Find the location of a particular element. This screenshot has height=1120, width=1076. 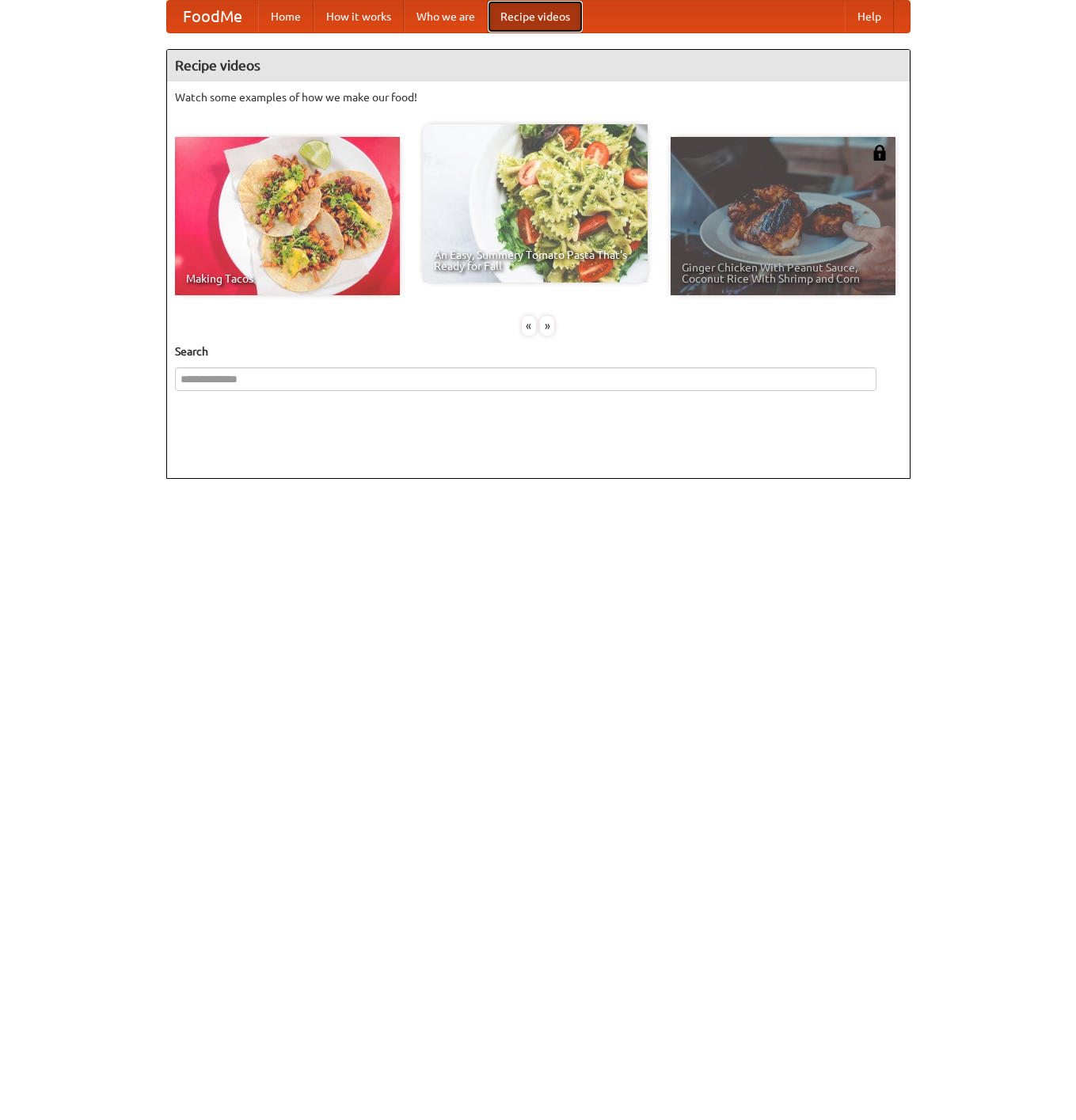

h5: Search is located at coordinates (538, 352).